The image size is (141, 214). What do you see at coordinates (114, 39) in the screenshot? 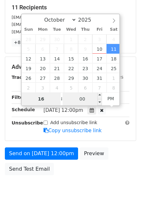
I see `span: October 4, 2025` at bounding box center [114, 39].